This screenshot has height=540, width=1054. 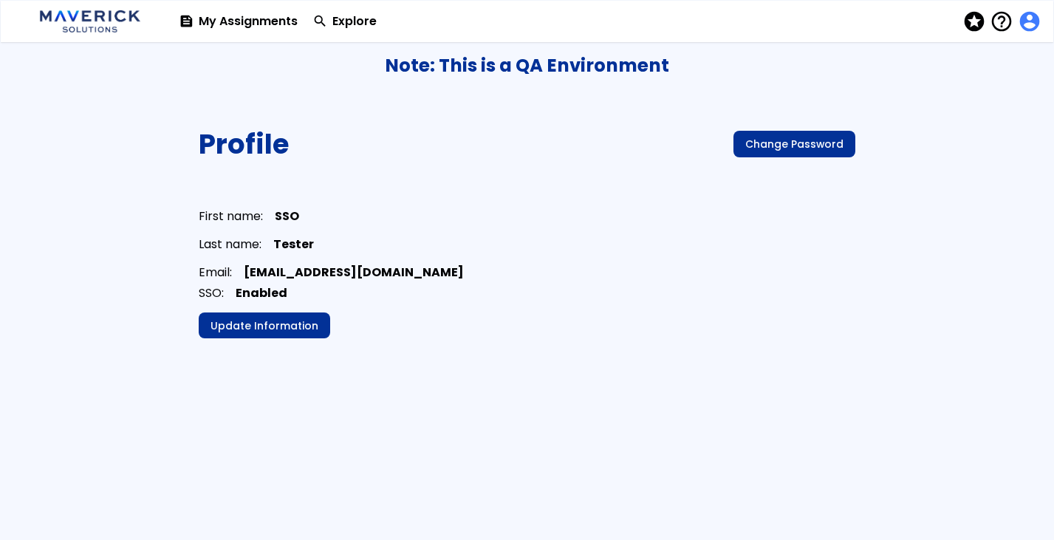 What do you see at coordinates (186, 21) in the screenshot?
I see `span: feed` at bounding box center [186, 21].